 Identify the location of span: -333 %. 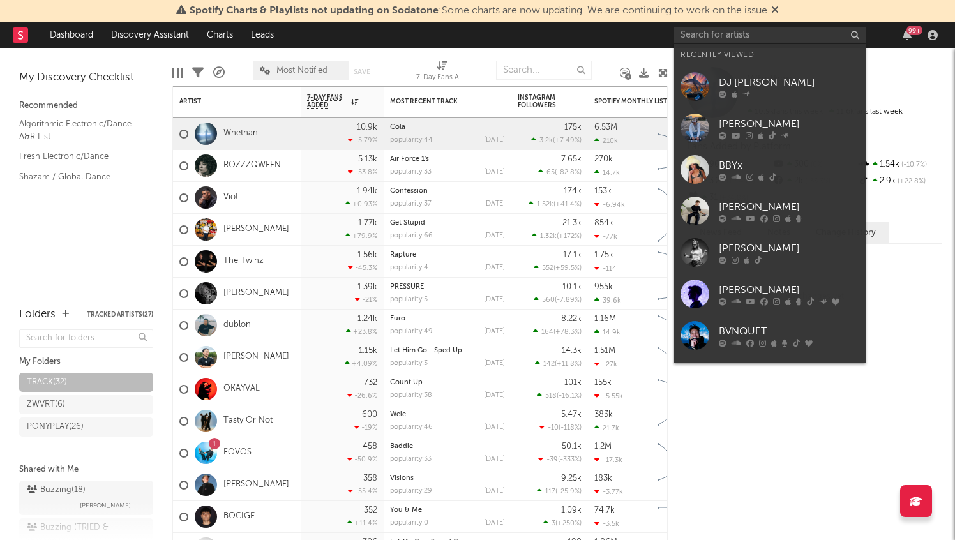
(569, 459).